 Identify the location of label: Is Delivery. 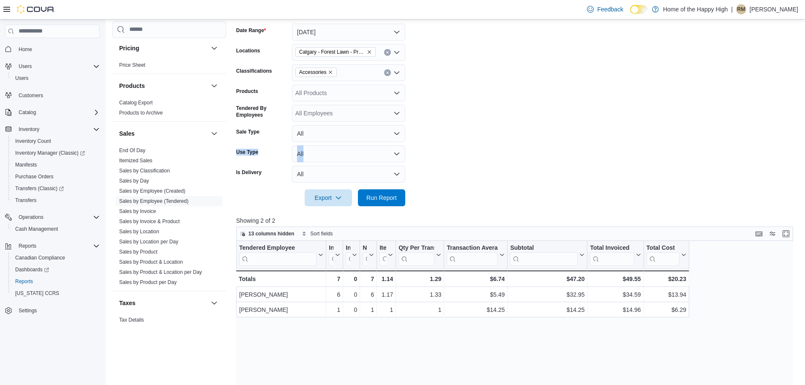
(249, 172).